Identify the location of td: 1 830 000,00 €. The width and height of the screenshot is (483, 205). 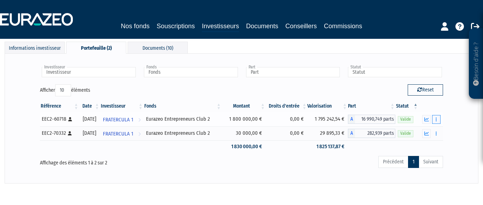
(244, 147).